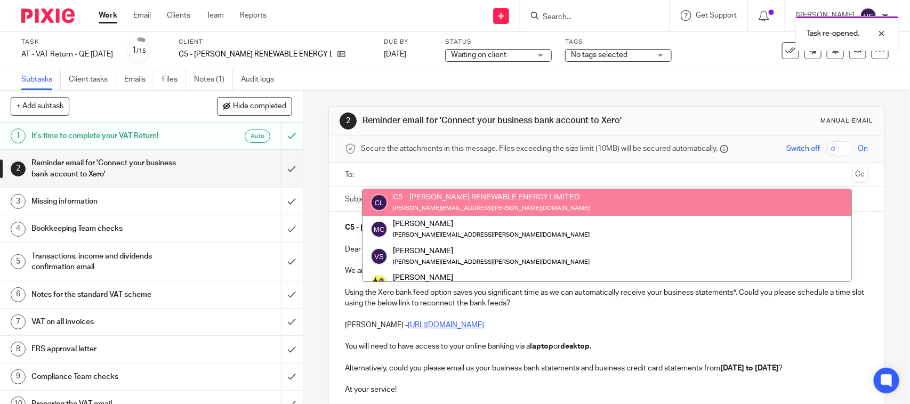 This screenshot has width=910, height=404. Describe the element at coordinates (261, 79) in the screenshot. I see `a: Audit logs` at that location.